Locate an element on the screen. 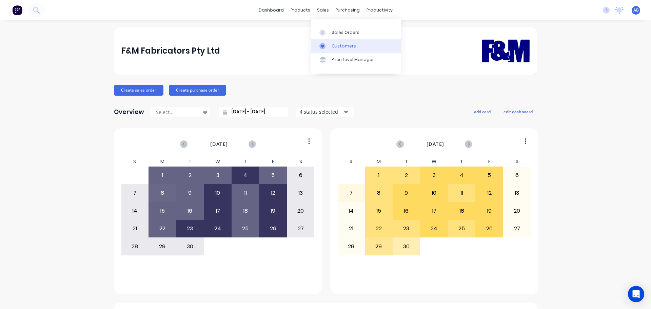 The image size is (651, 309). div: 4 status selected is located at coordinates (321, 111).